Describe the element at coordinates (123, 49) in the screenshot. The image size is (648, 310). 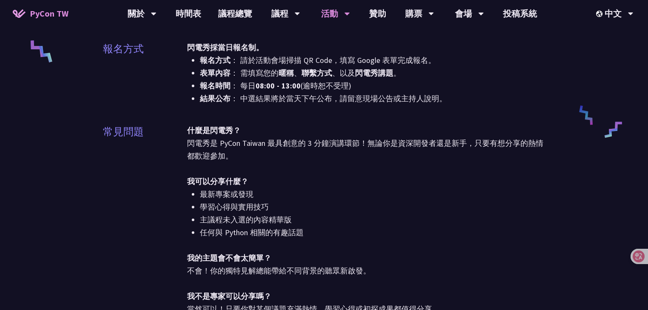
I see `p: 報名方式` at that location.